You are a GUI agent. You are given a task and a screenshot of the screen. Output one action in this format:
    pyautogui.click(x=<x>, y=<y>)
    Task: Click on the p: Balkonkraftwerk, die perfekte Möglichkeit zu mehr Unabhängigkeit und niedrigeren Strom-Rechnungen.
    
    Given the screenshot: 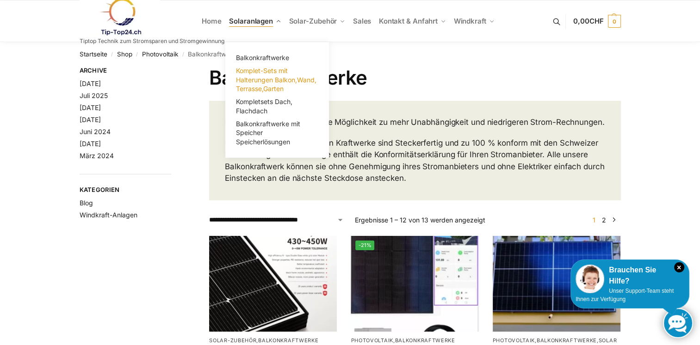 What is the action you would take?
    pyautogui.click(x=415, y=123)
    